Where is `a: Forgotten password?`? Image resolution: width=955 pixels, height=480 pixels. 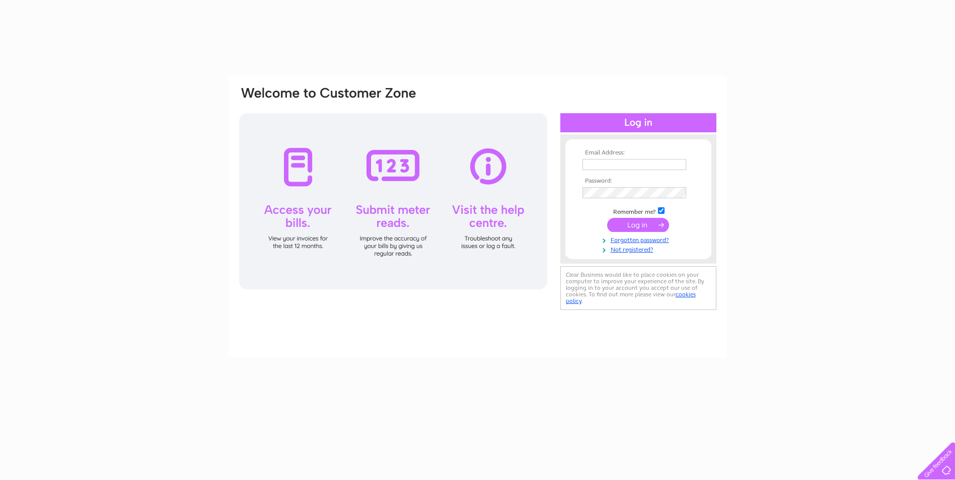 a: Forgotten password? is located at coordinates (639, 239).